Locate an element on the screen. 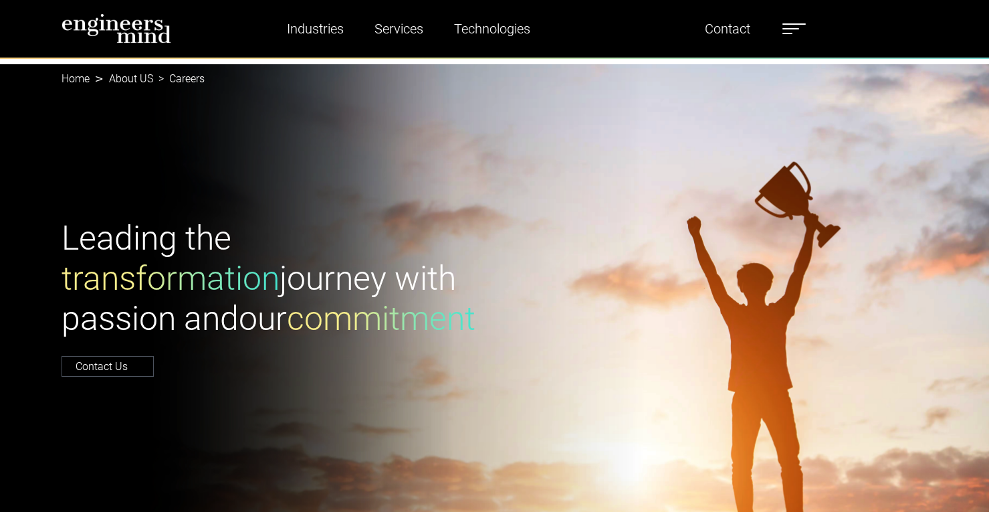  a: Home is located at coordinates (76, 78).